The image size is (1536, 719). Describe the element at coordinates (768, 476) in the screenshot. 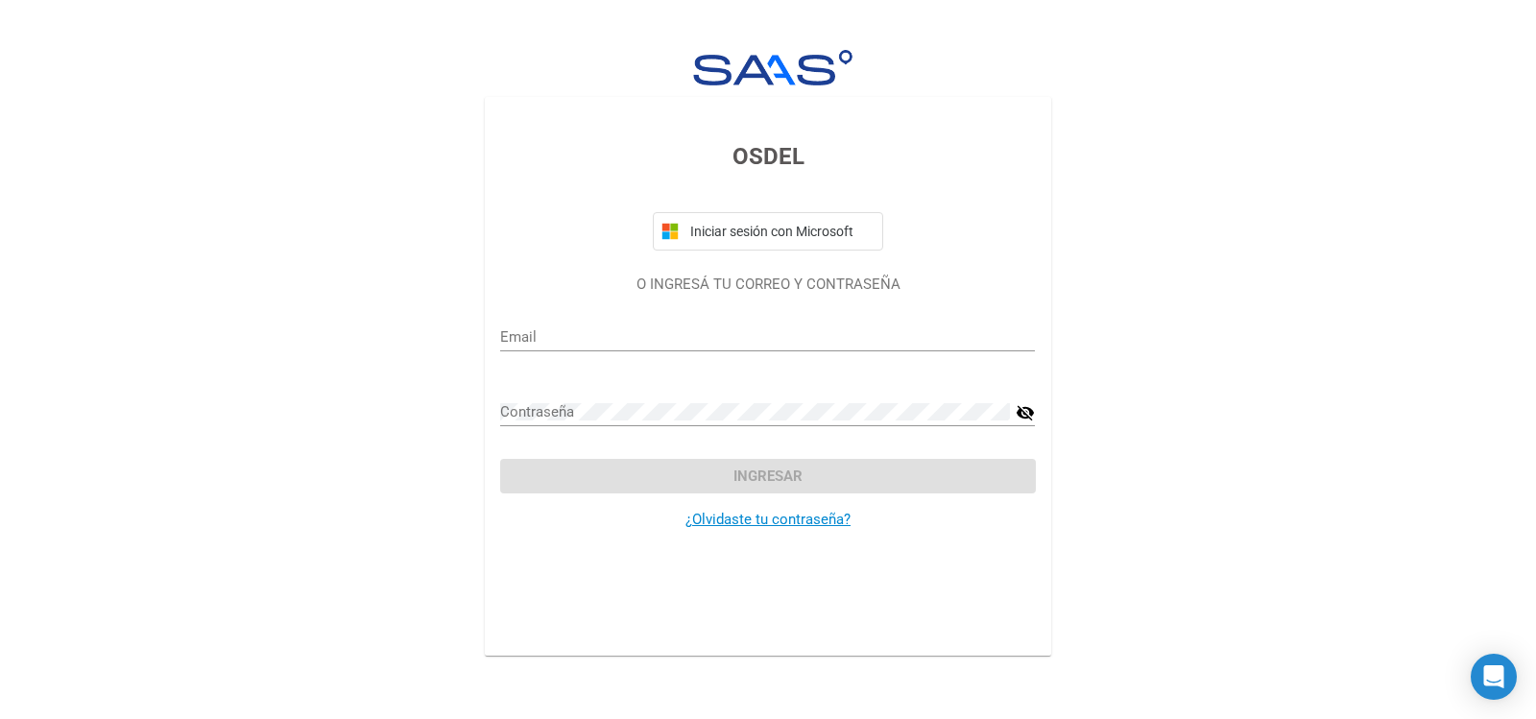

I see `span: Ingresar` at that location.